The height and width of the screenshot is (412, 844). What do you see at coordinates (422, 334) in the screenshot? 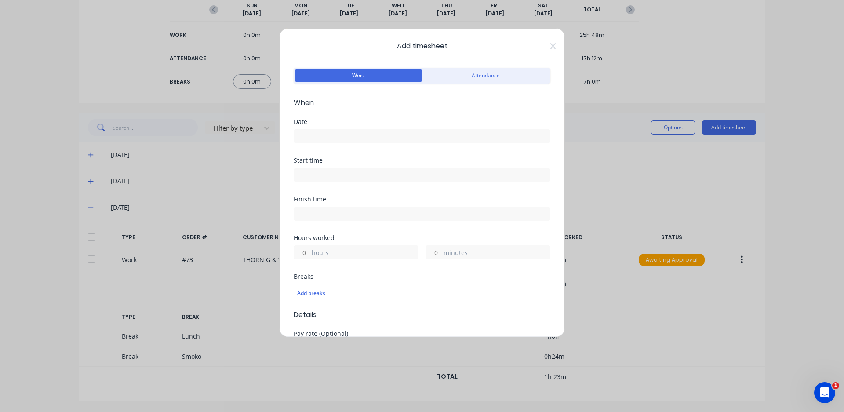
I see `div: Pay rate (Optional)` at bounding box center [422, 334].